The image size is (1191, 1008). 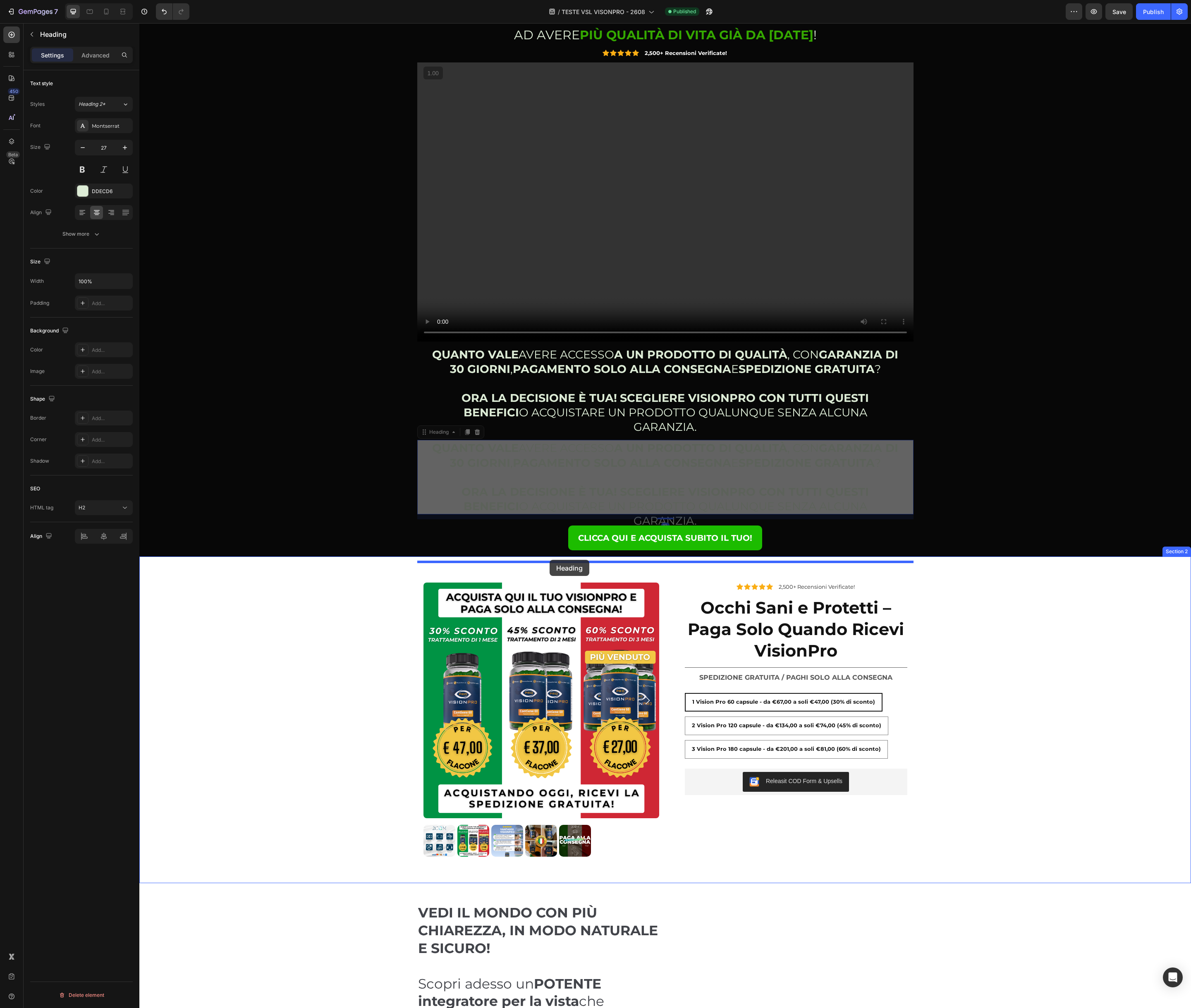 I want to click on div: Beta, so click(x=13, y=155).